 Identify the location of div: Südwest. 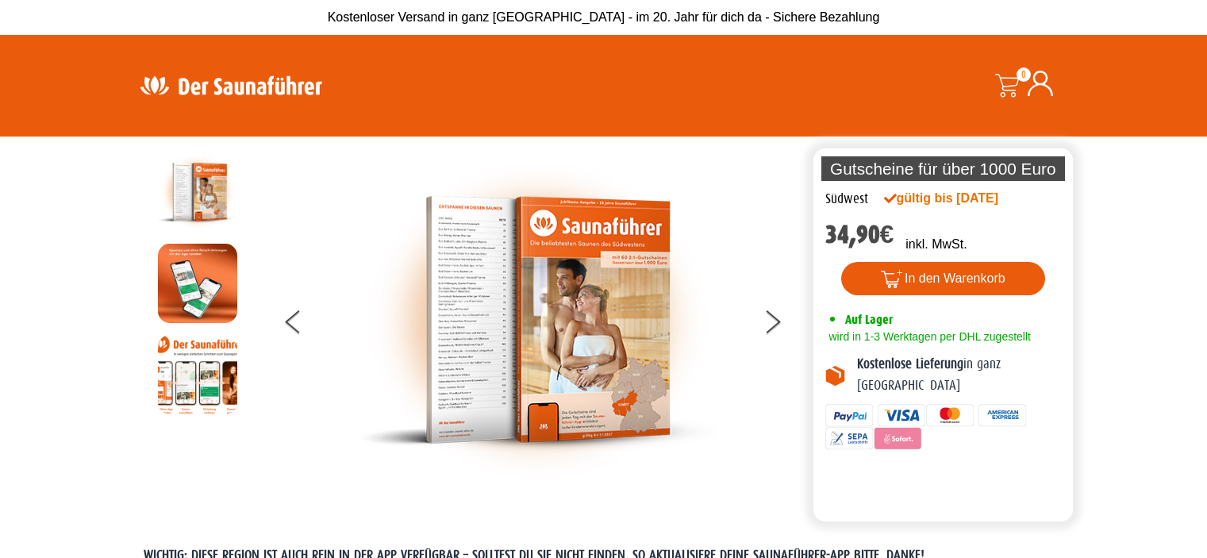
(846, 199).